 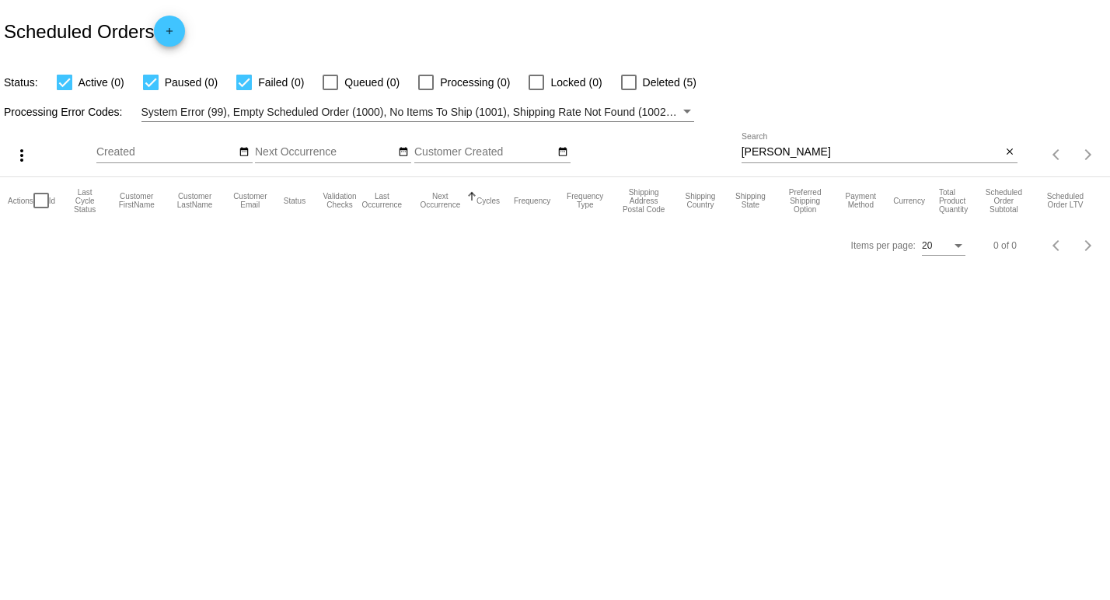 What do you see at coordinates (20, 201) in the screenshot?
I see `mat-header-cell: Actions` at bounding box center [20, 201].